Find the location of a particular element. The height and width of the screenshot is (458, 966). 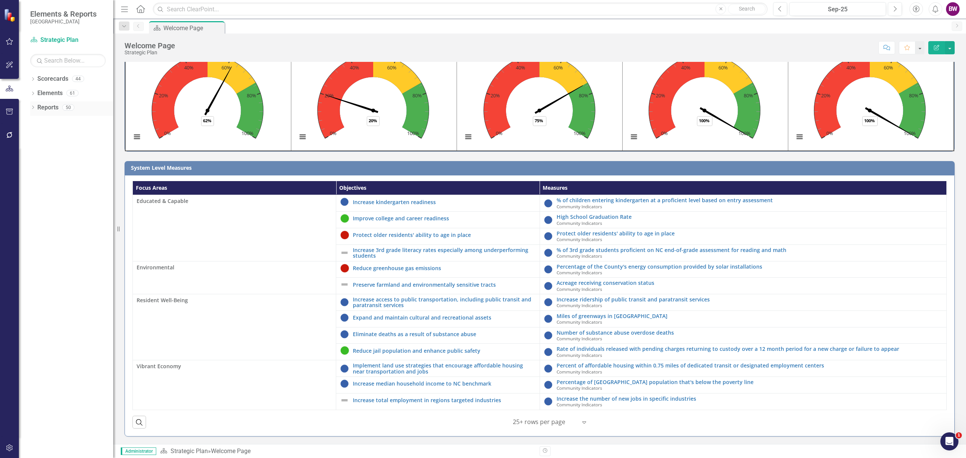

a: Rate of individuals released with pending charges returning to custody over a 12 month period for... is located at coordinates (750, 349).